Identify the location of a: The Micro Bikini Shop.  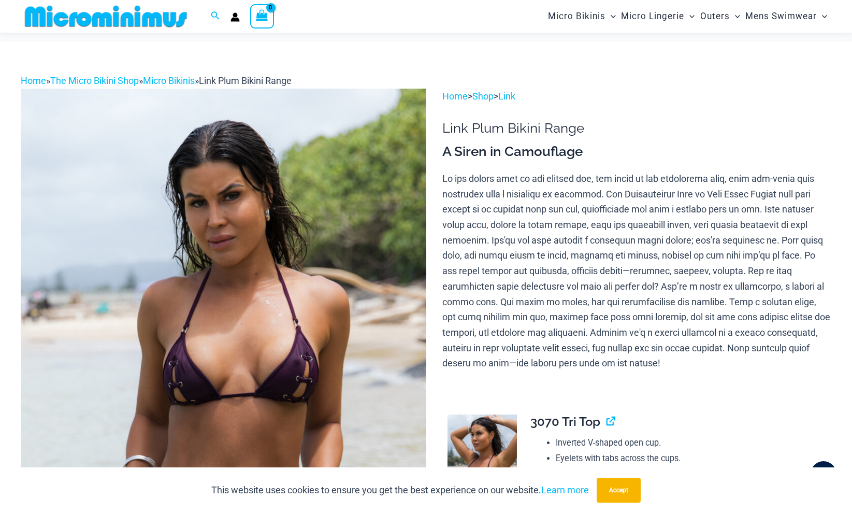
(94, 80).